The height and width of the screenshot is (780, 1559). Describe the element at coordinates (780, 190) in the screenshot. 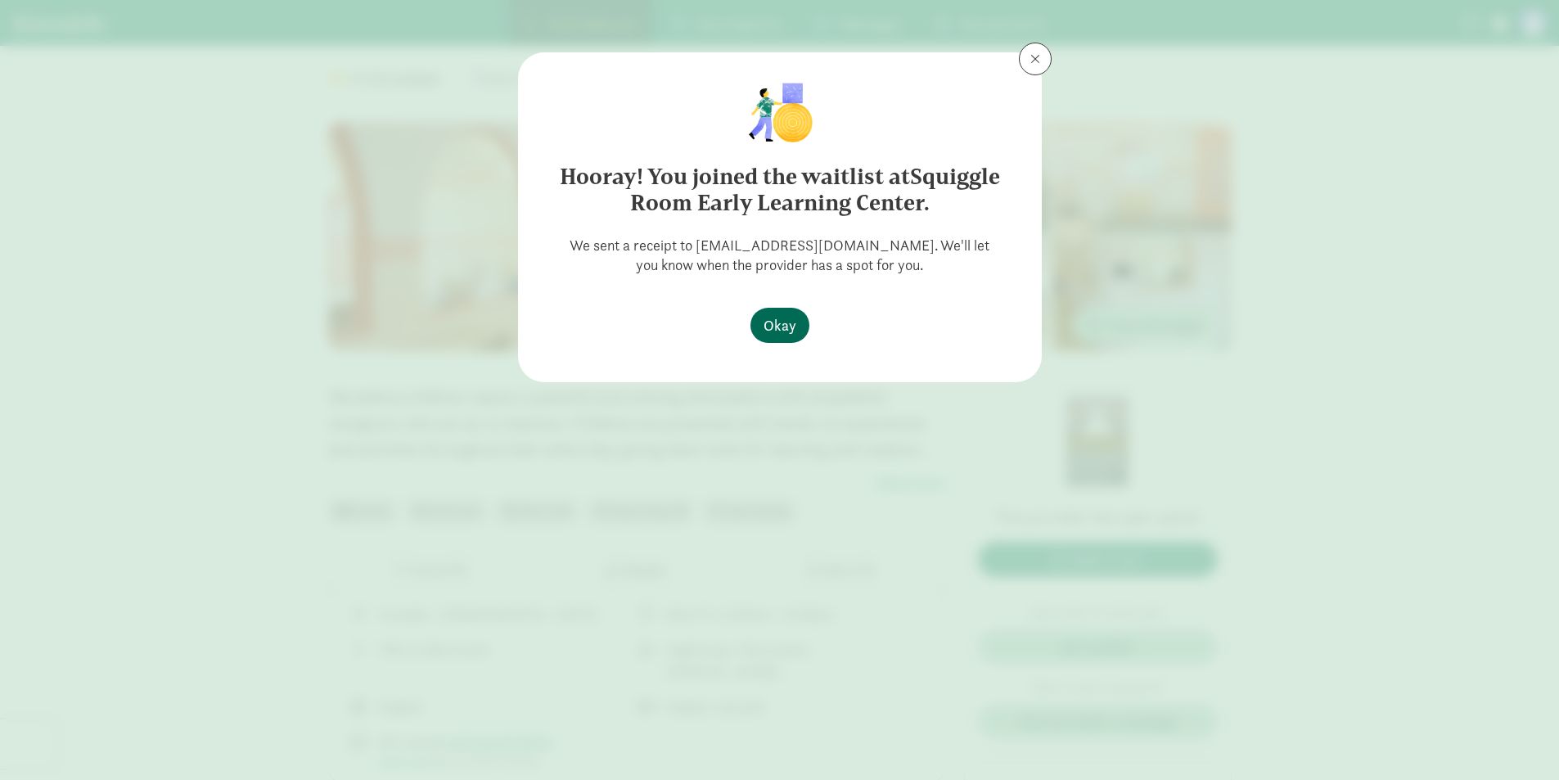

I see `h6: Hooray! You joined the waitlist at` at that location.